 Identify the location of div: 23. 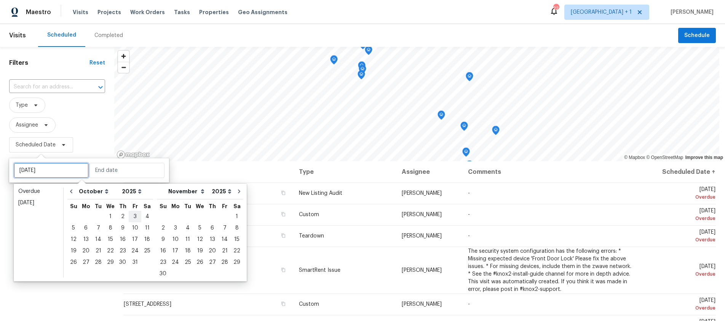
(163, 262).